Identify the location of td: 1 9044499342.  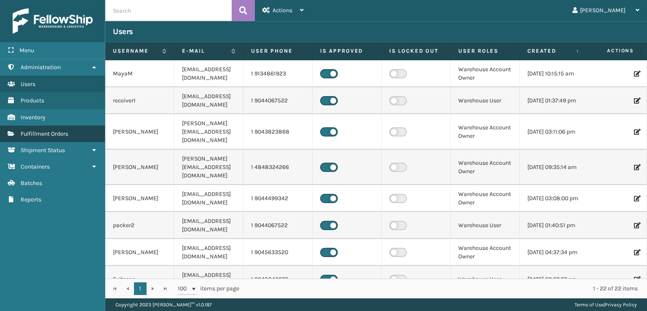
(278, 198).